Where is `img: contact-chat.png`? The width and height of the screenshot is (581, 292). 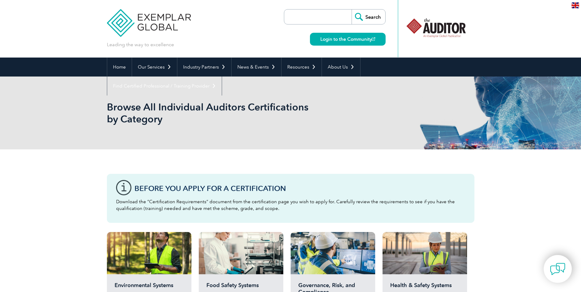
img: contact-chat.png is located at coordinates (558, 269).